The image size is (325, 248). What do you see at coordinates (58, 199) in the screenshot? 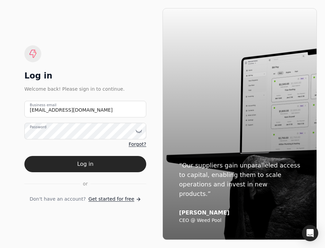
I see `span: Don't have an account?` at bounding box center [58, 199].